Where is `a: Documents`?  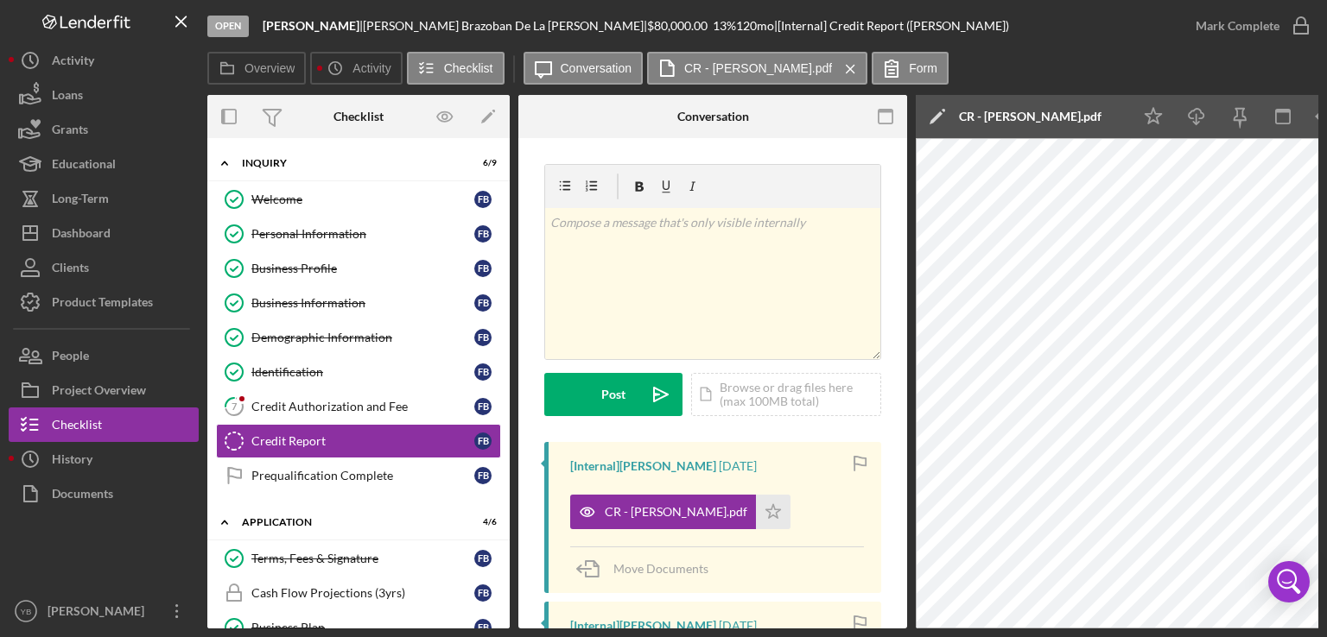
a: Documents is located at coordinates (104, 494).